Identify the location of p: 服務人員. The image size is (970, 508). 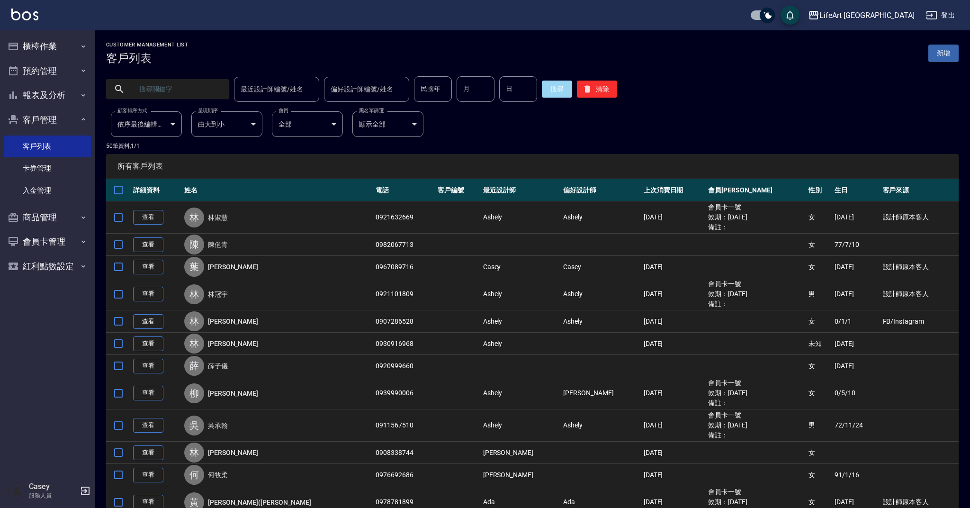
(53, 495).